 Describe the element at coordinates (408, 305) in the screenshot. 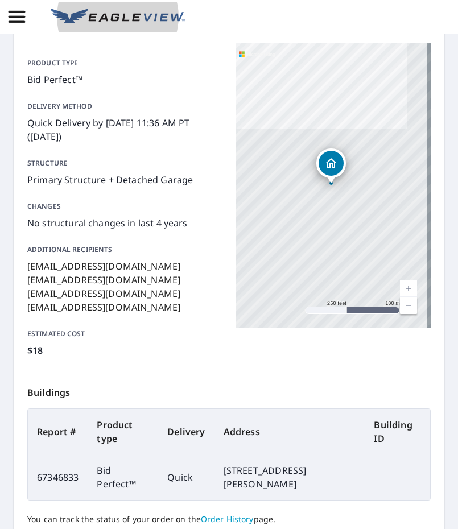

I see `a: Current Level 17, Zoom Out` at that location.